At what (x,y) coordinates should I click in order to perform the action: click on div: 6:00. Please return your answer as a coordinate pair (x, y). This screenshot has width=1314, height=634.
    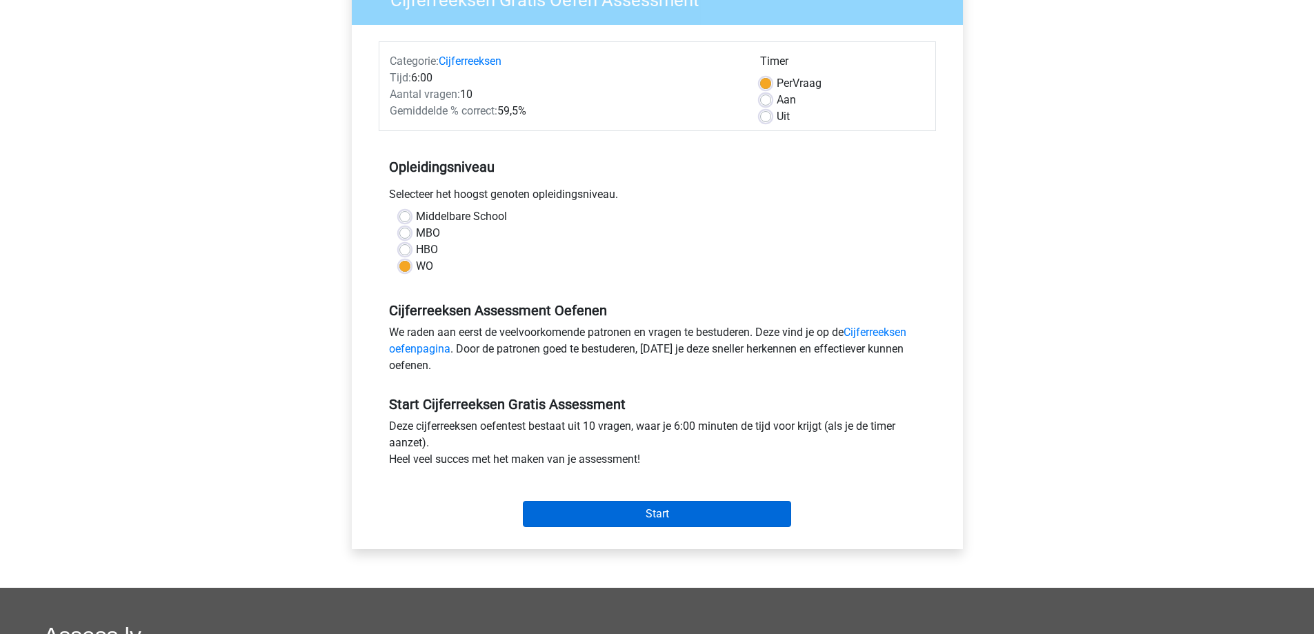
    Looking at the image, I should click on (564, 78).